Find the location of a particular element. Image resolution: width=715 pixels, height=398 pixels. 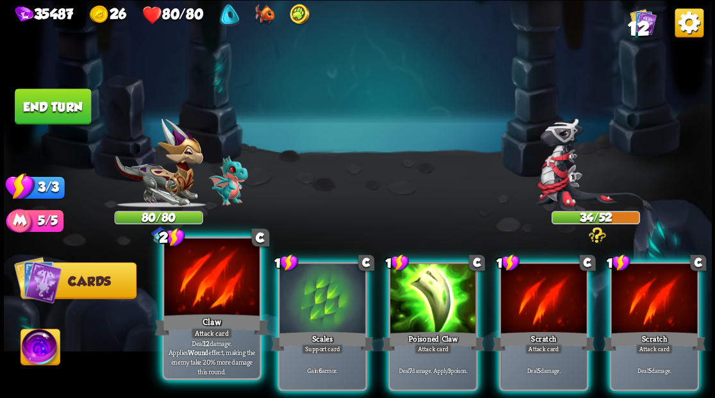

p: Gain armor. is located at coordinates (322, 370).